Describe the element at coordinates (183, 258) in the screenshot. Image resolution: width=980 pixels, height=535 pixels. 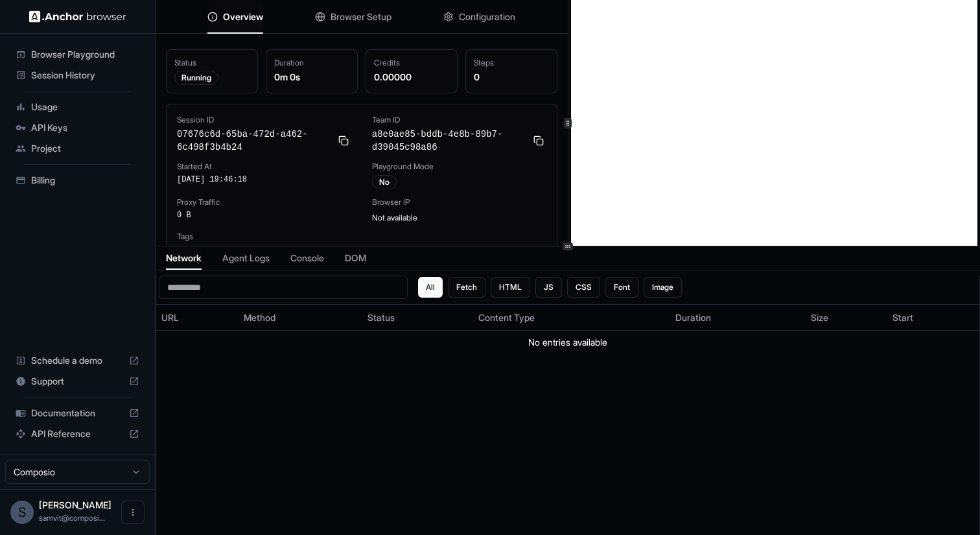
I see `span: Network` at that location.